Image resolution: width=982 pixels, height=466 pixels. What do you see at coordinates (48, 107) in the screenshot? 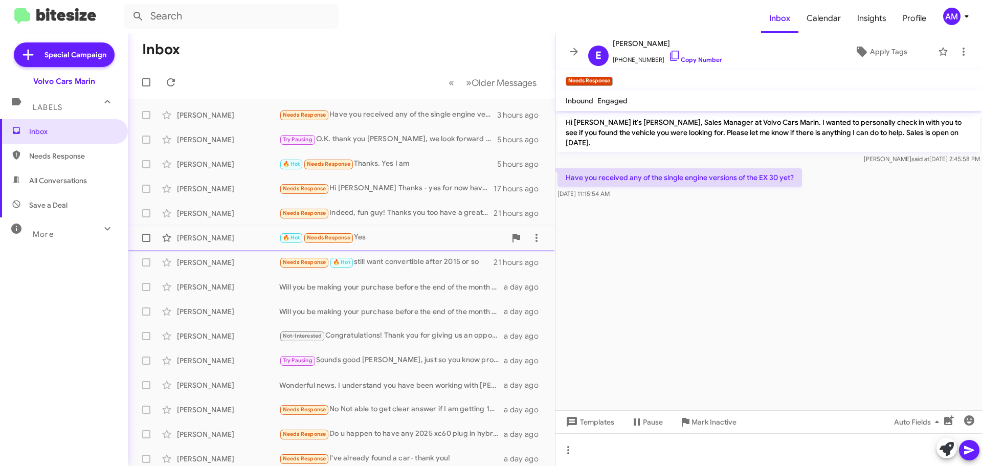
I see `span: Labels` at bounding box center [48, 107].